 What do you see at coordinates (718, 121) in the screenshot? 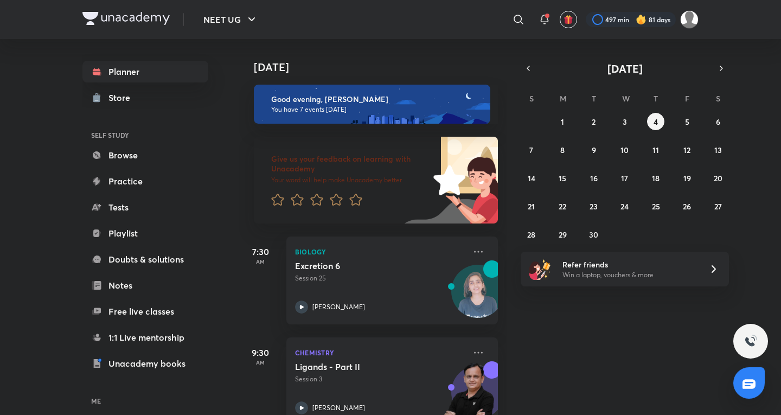
I see `button: September 6, 2025` at bounding box center [718, 121].